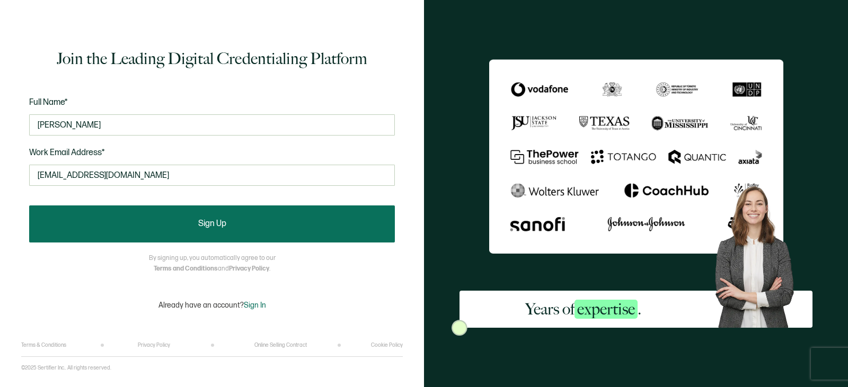  I want to click on h2: Years of ., so click(583, 309).